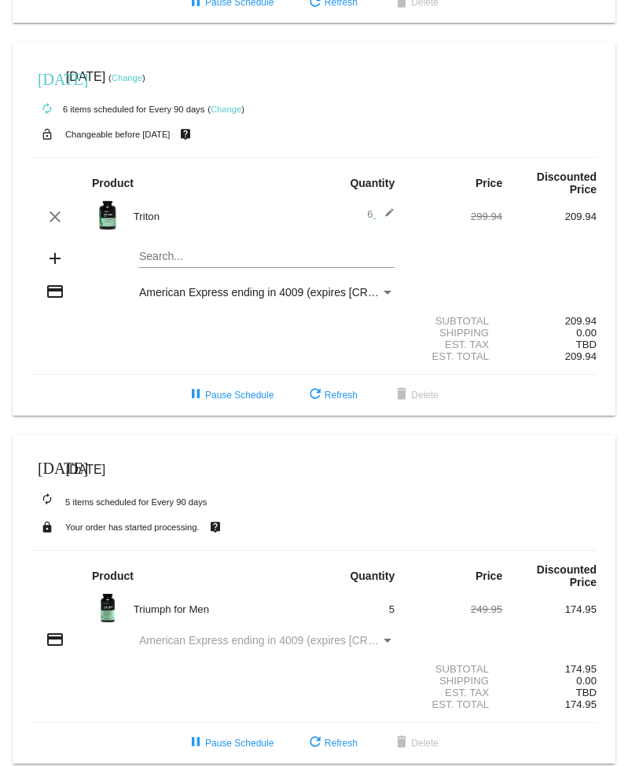  Describe the element at coordinates (385, 217) in the screenshot. I see `mat-icon: edit` at that location.